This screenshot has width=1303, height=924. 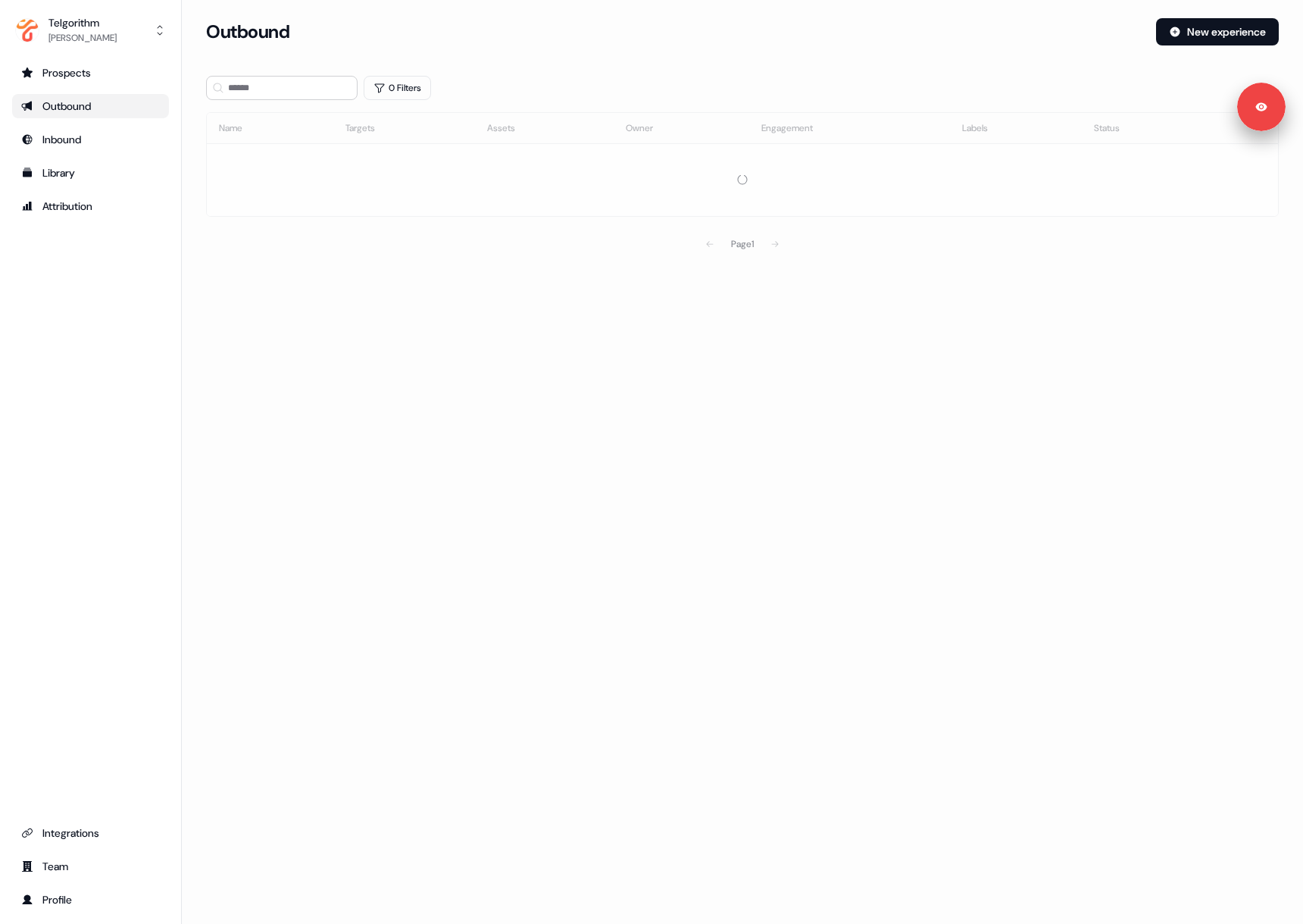 I want to click on a: Go to outbound experience, so click(x=90, y=106).